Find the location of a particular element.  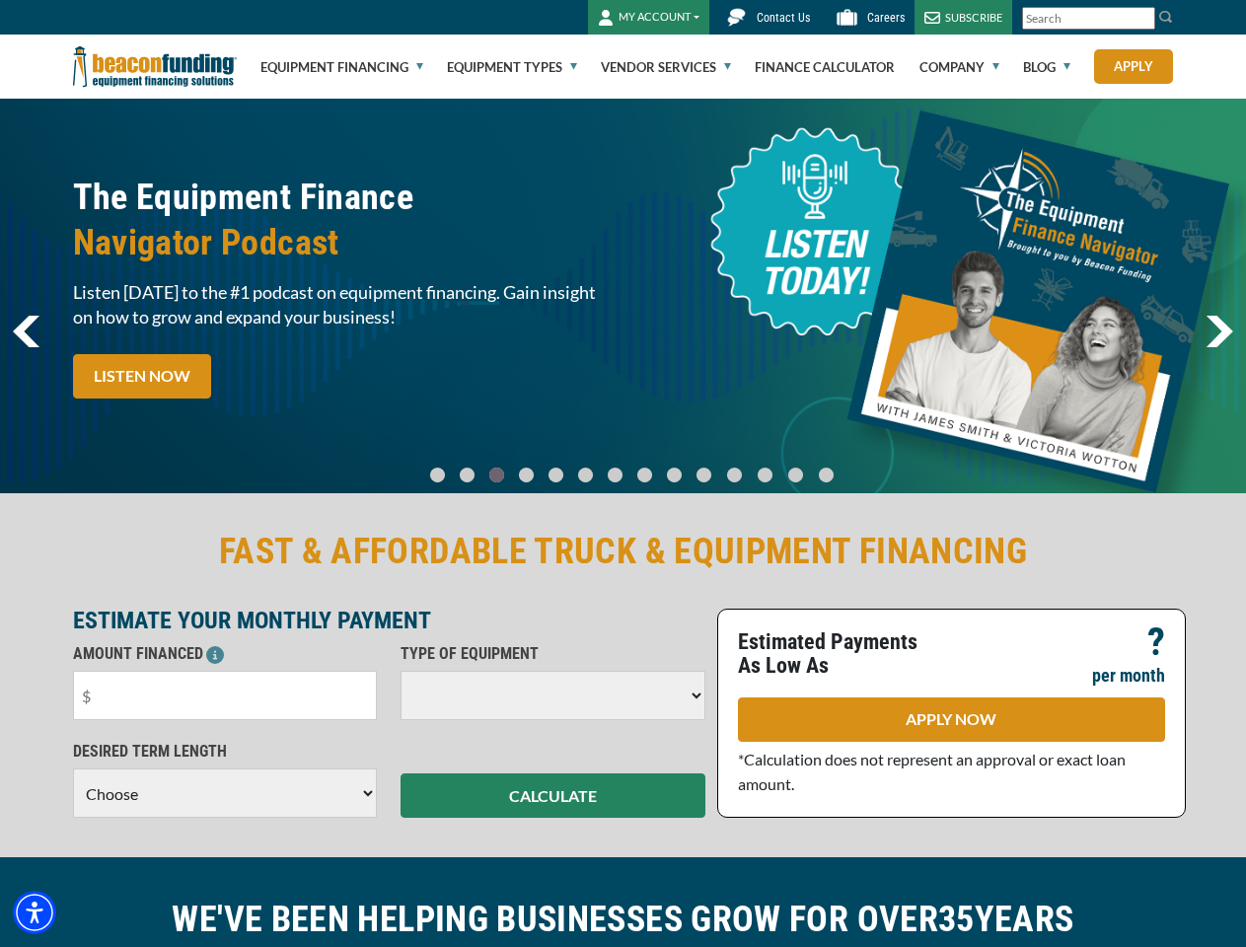

a: Go To Slide 6 is located at coordinates (616, 475).